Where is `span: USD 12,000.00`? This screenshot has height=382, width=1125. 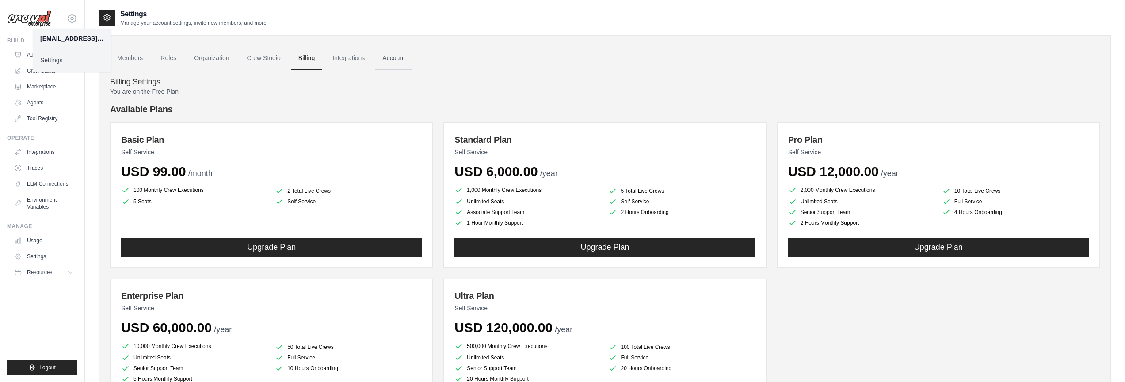
span: USD 12,000.00 is located at coordinates (834, 171).